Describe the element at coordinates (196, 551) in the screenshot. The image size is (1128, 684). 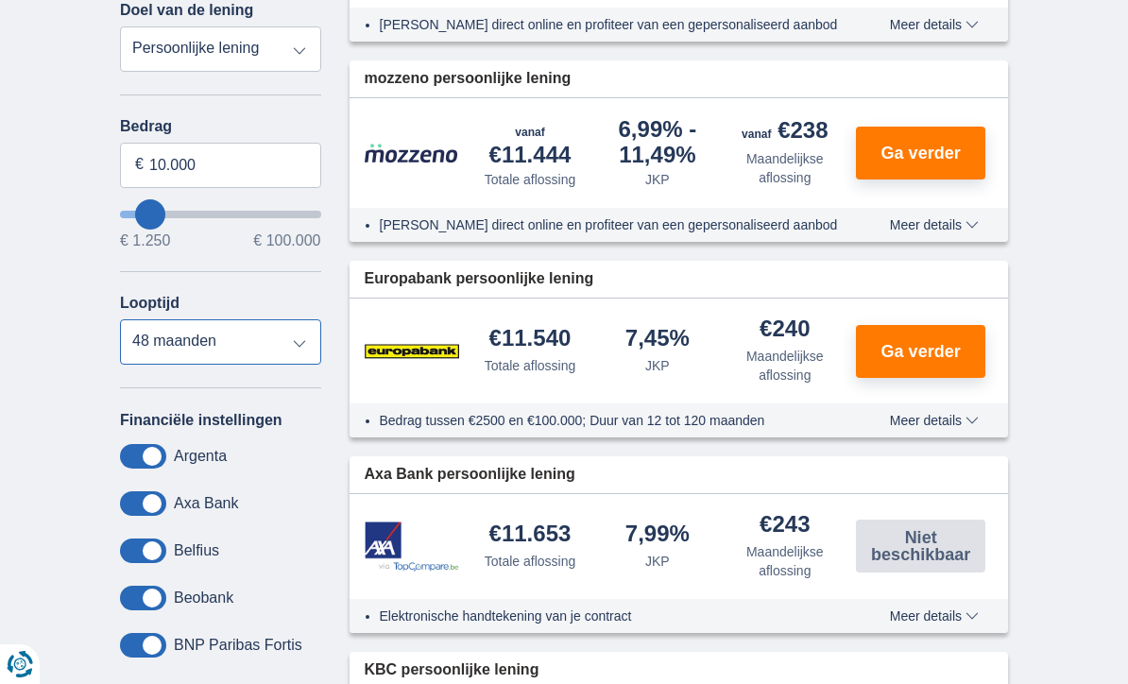
I see `label: Belfius` at that location.